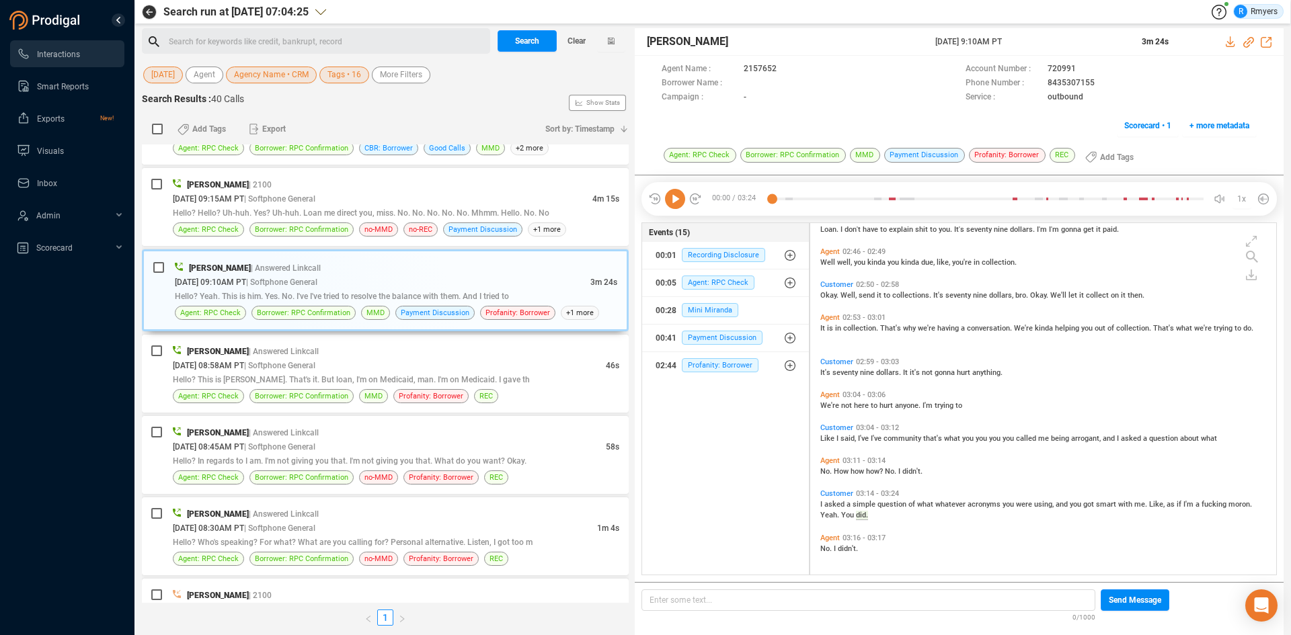  Describe the element at coordinates (847, 405) in the screenshot. I see `span: not` at that location.